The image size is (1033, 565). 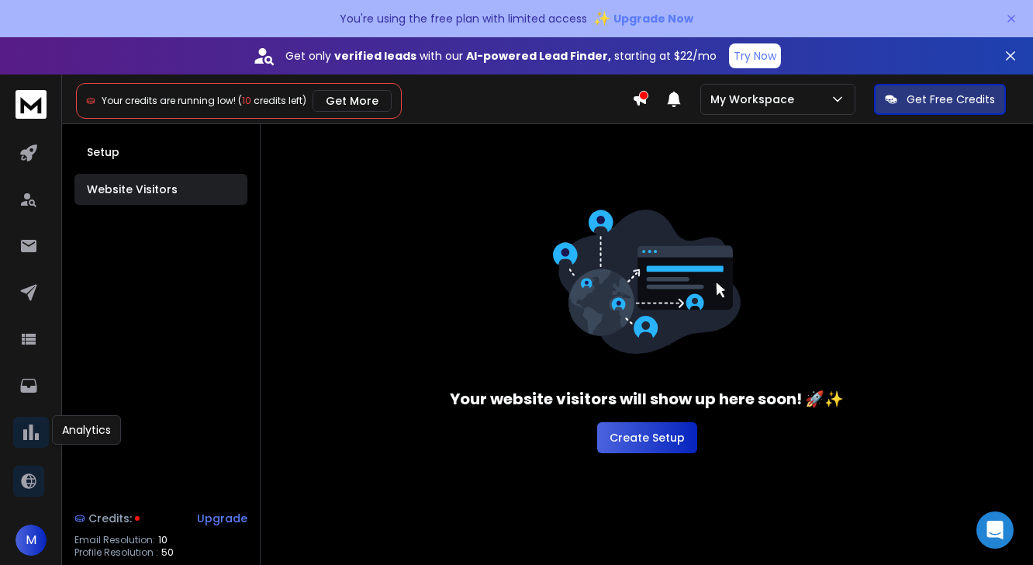 I want to click on button: Get More, so click(x=352, y=101).